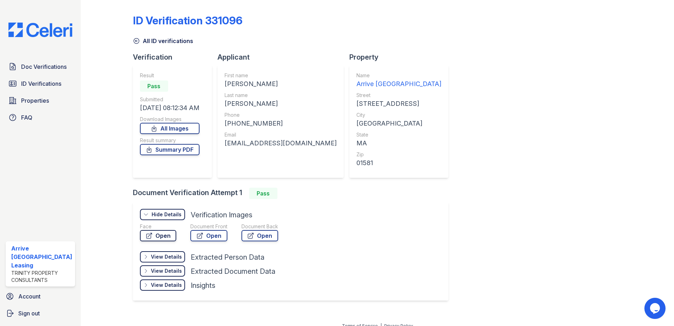 The height and width of the screenshot is (326, 674). I want to click on div: 01581, so click(399, 163).